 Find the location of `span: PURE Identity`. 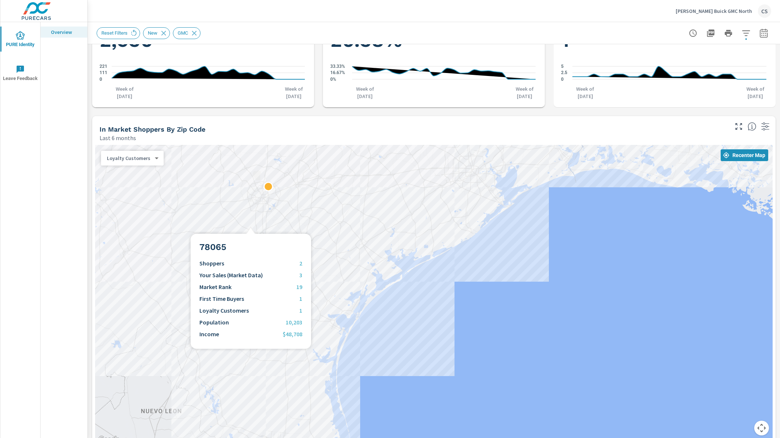

span: PURE Identity is located at coordinates (20, 40).